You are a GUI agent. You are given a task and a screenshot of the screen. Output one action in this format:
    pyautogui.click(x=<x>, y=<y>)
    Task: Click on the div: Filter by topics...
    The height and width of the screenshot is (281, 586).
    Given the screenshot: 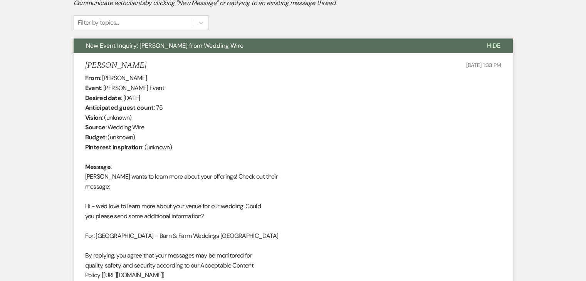 What is the action you would take?
    pyautogui.click(x=98, y=23)
    